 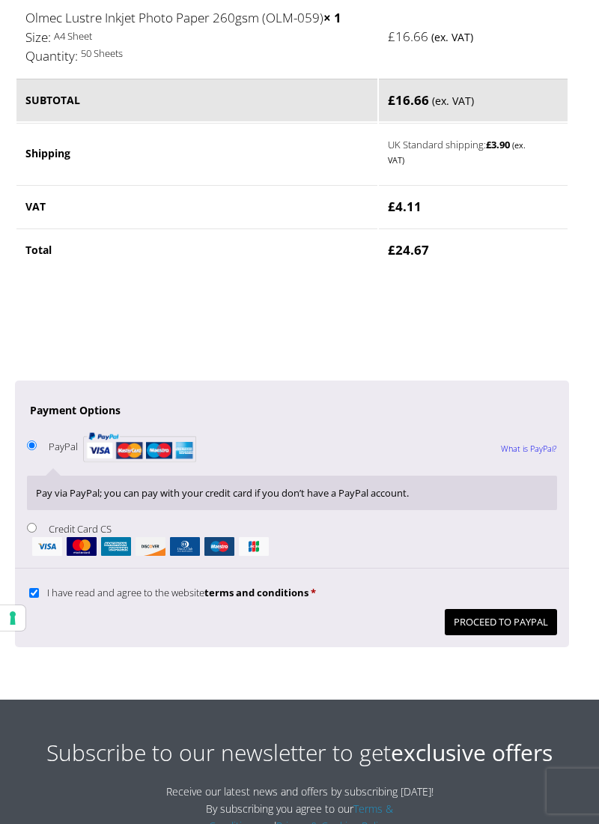 What do you see at coordinates (34, 593) in the screenshot?
I see `input: I have read and agree to the websiteterms and conditions *` at bounding box center [34, 593].